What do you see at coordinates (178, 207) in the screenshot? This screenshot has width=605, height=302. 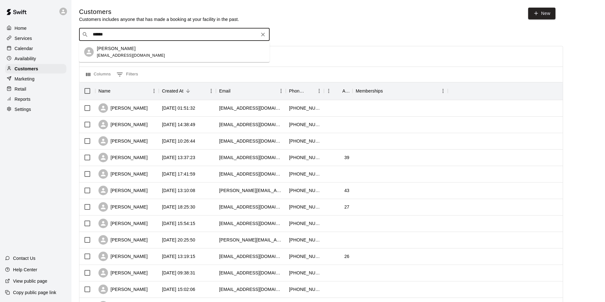 I see `div: 2025-09-05 18:25:30` at bounding box center [178, 207].